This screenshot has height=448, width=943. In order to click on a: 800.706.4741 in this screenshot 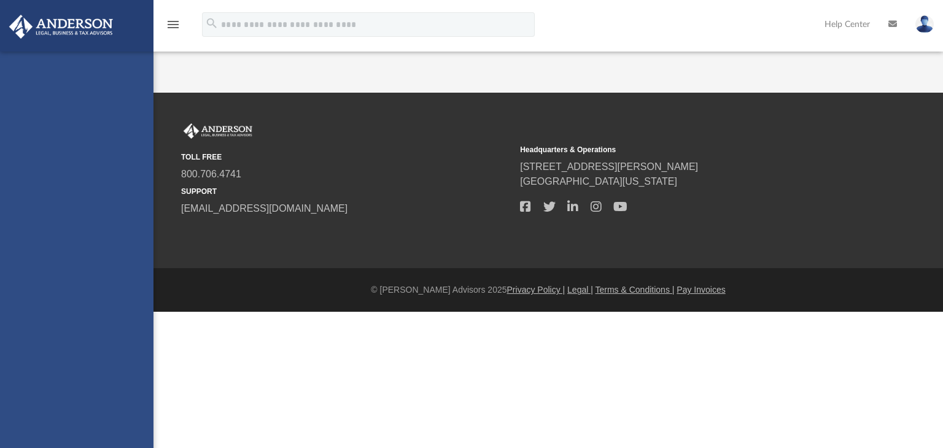, I will do `click(211, 174)`.